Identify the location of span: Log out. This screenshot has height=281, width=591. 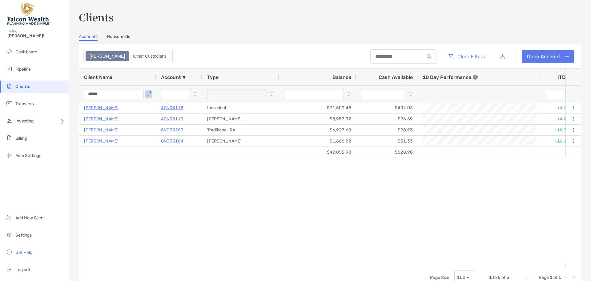
(23, 269).